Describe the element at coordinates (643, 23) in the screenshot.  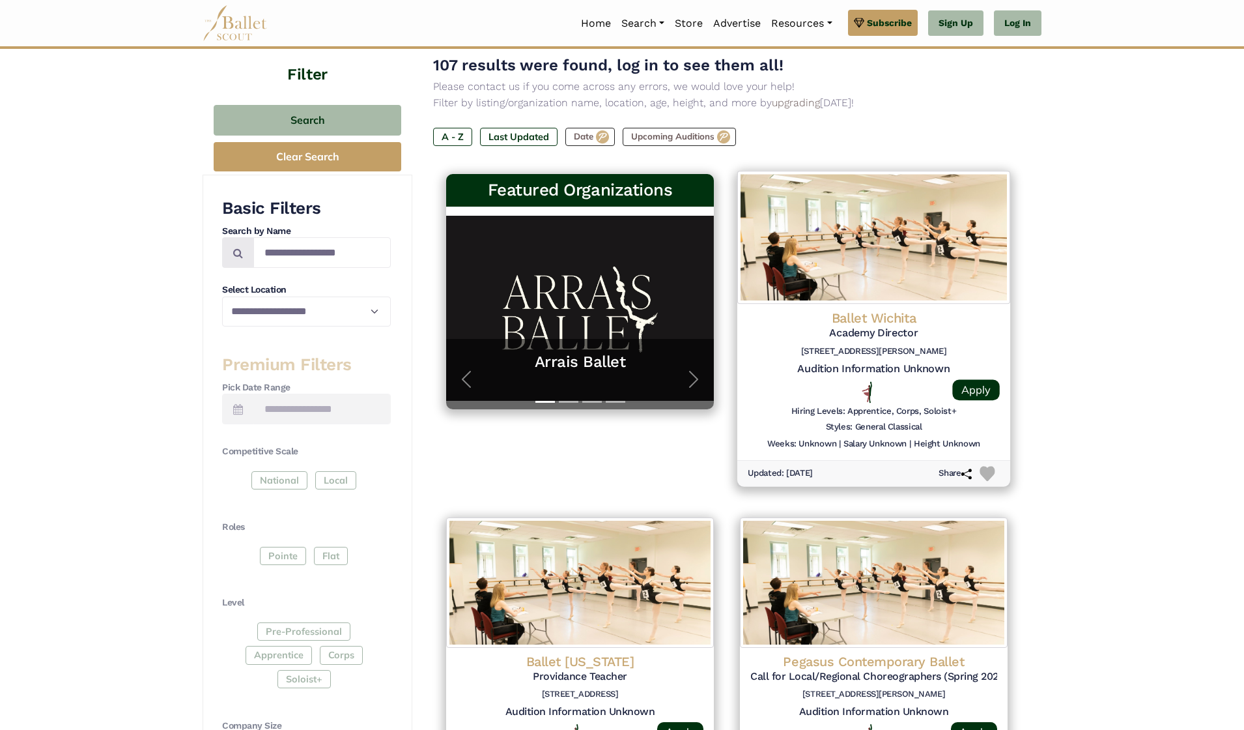
I see `a: Search` at that location.